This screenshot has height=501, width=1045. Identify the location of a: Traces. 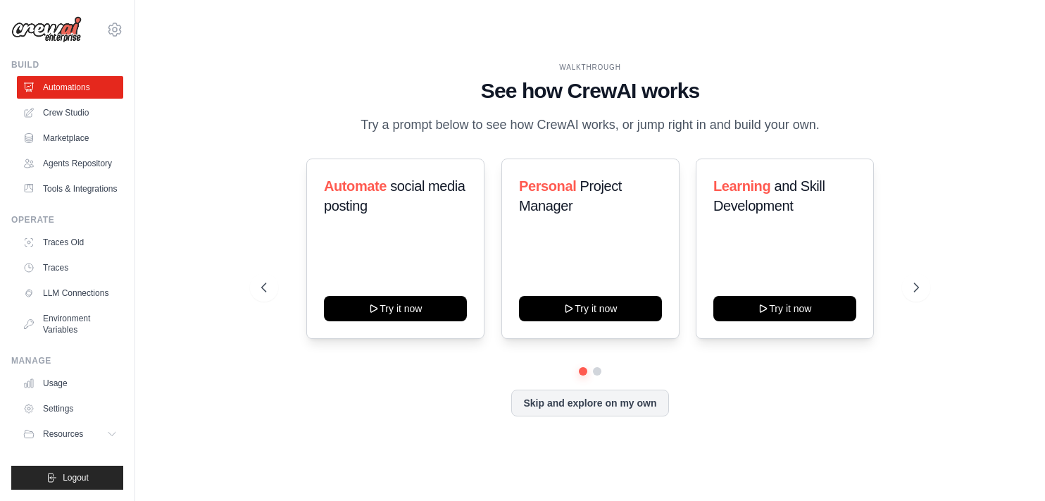
(70, 268).